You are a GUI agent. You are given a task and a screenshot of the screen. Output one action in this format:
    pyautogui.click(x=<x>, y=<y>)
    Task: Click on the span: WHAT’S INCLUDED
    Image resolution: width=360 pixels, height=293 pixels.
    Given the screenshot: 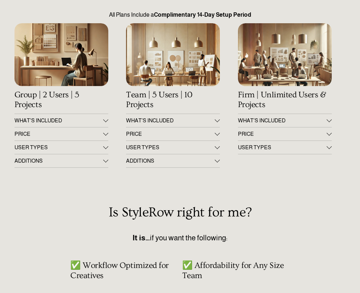 What is the action you would take?
    pyautogui.click(x=282, y=120)
    